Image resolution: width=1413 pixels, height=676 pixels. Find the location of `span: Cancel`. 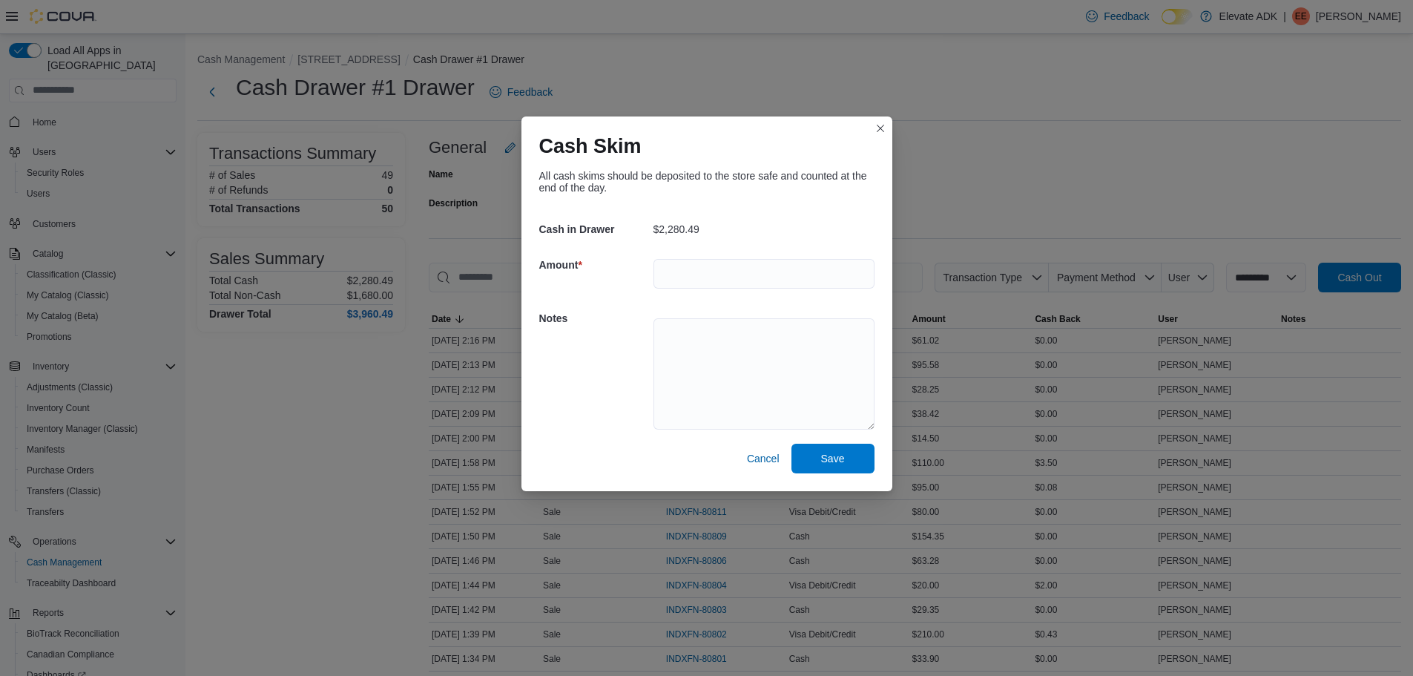

span: Cancel is located at coordinates (763, 458).